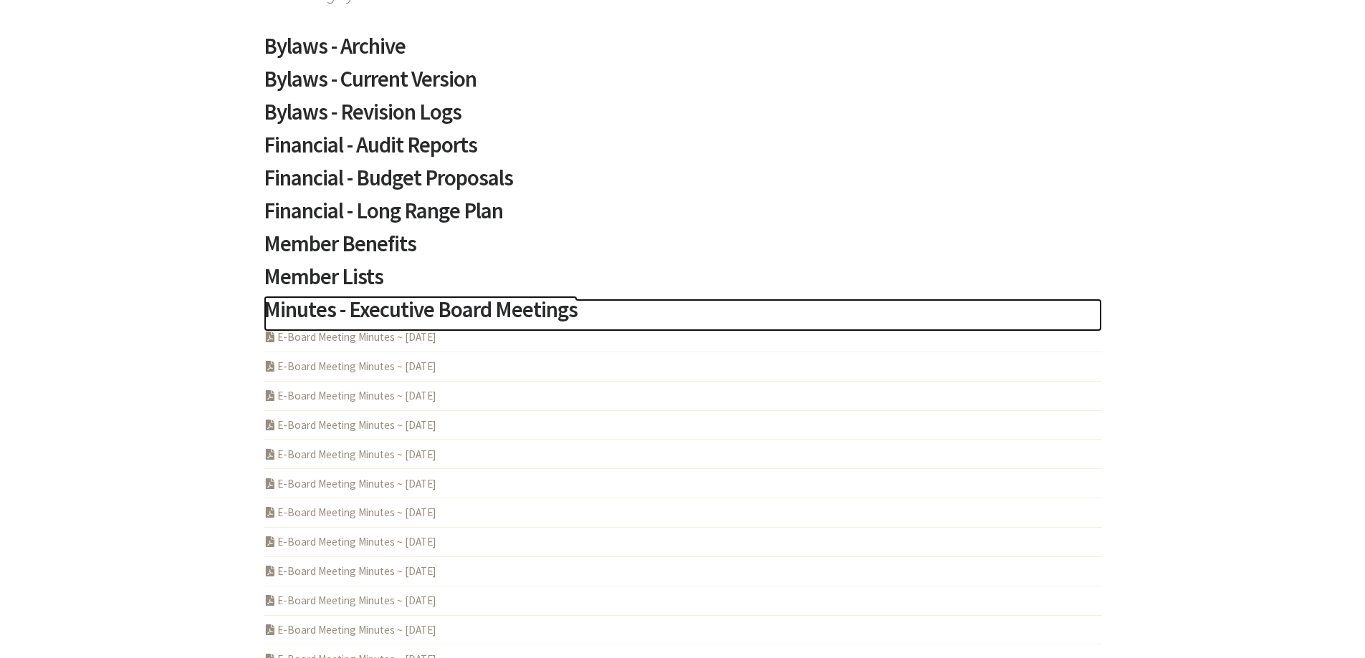 The width and height of the screenshot is (1365, 658). Describe the element at coordinates (683, 315) in the screenshot. I see `a: Minutes - Executive Board Meetings` at that location.